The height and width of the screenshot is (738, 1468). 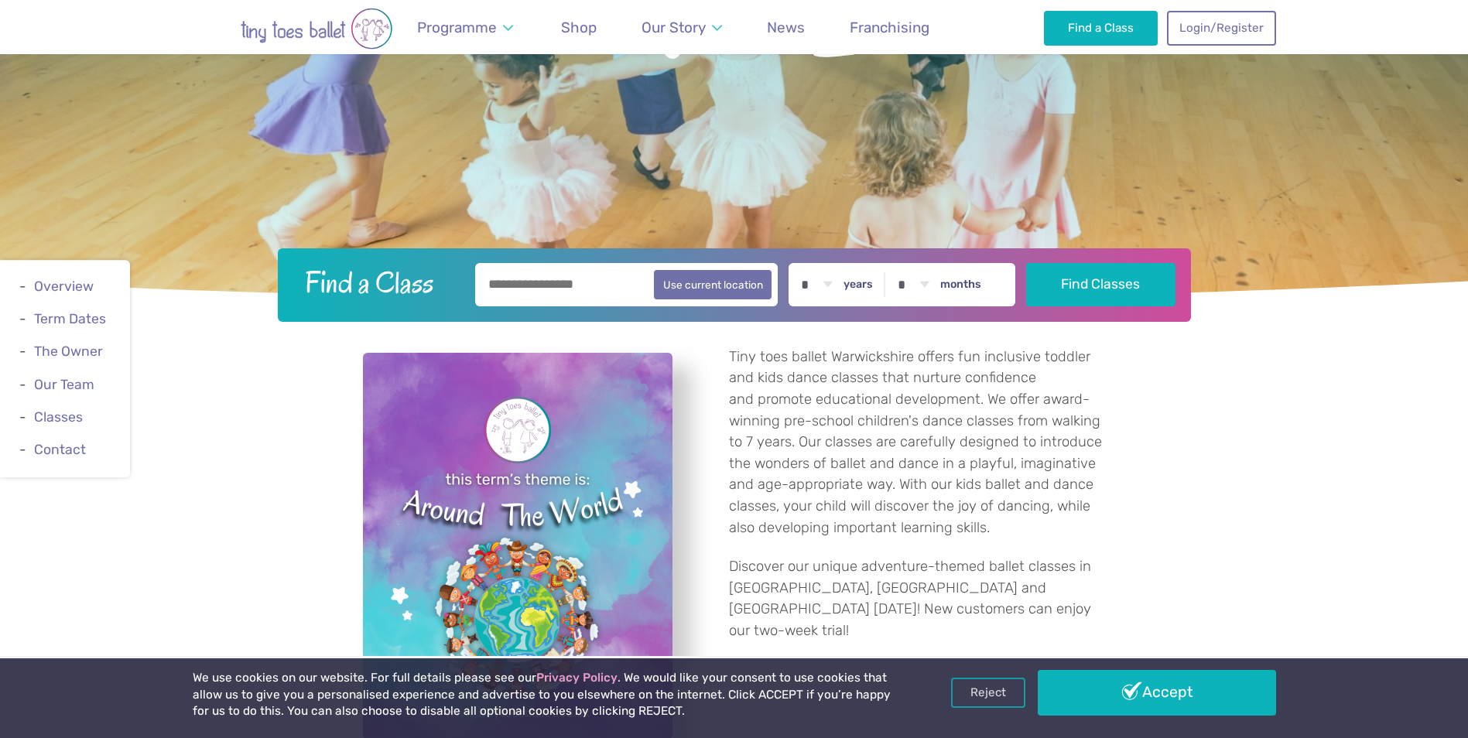 I want to click on a: Classes, so click(x=58, y=417).